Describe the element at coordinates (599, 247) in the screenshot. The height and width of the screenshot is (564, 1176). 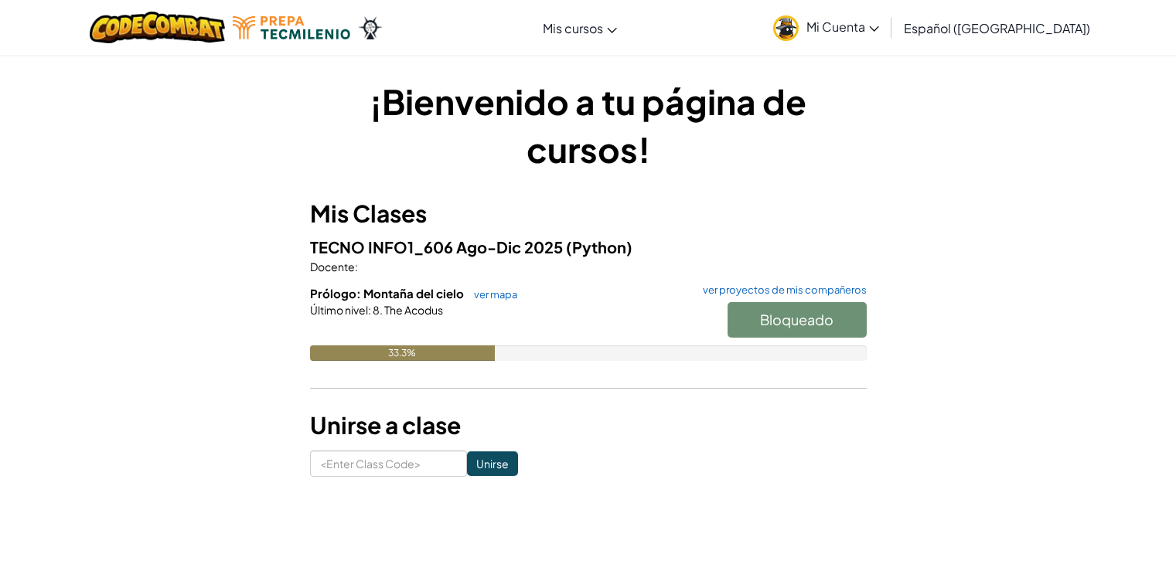
I see `span: (Python)` at that location.